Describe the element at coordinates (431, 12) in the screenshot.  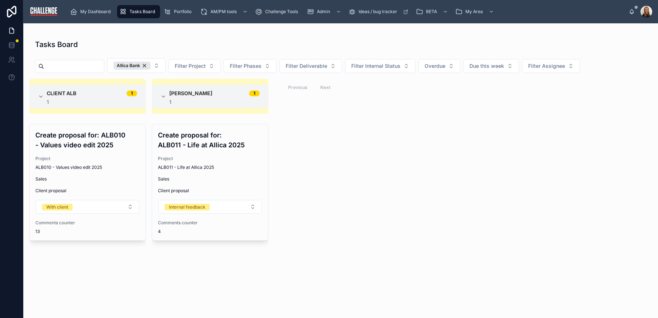
I see `span: BETA` at that location.